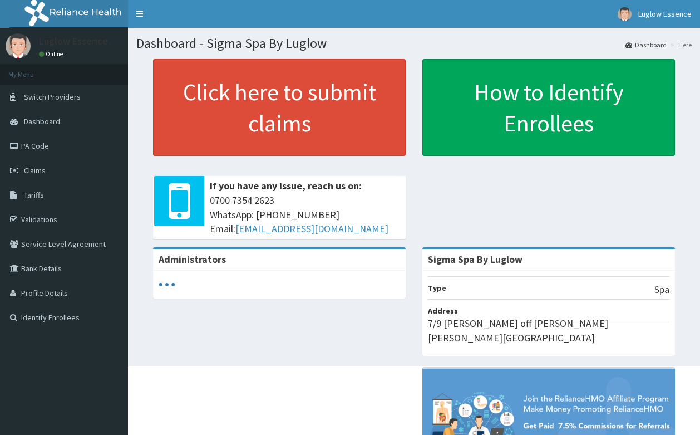  I want to click on b: Administrators, so click(192, 259).